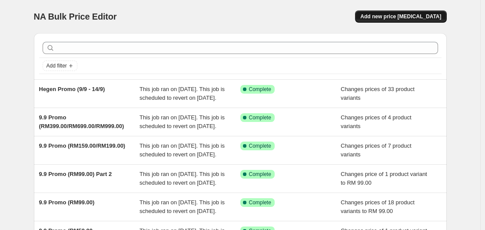 Image resolution: width=485 pixels, height=230 pixels. Describe the element at coordinates (75, 17) in the screenshot. I see `span: NA Bulk Price Editor` at that location.